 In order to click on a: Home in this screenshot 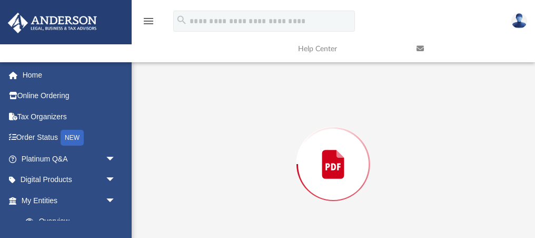, I will do `click(70, 75)`.